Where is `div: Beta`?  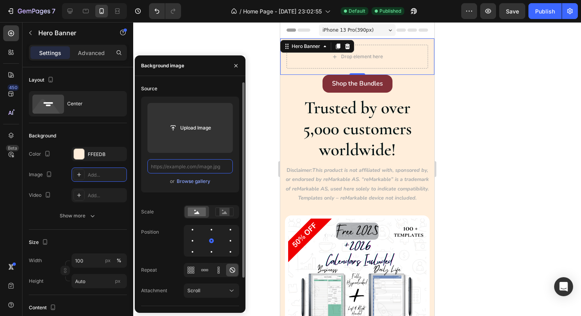 div: Beta is located at coordinates (12, 148).